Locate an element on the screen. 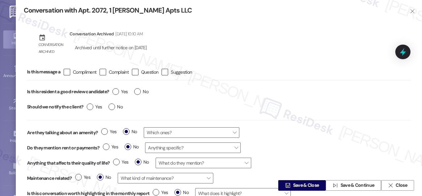 The height and width of the screenshot is (196, 422). label: Are they talking about an amenity? is located at coordinates (62, 132).